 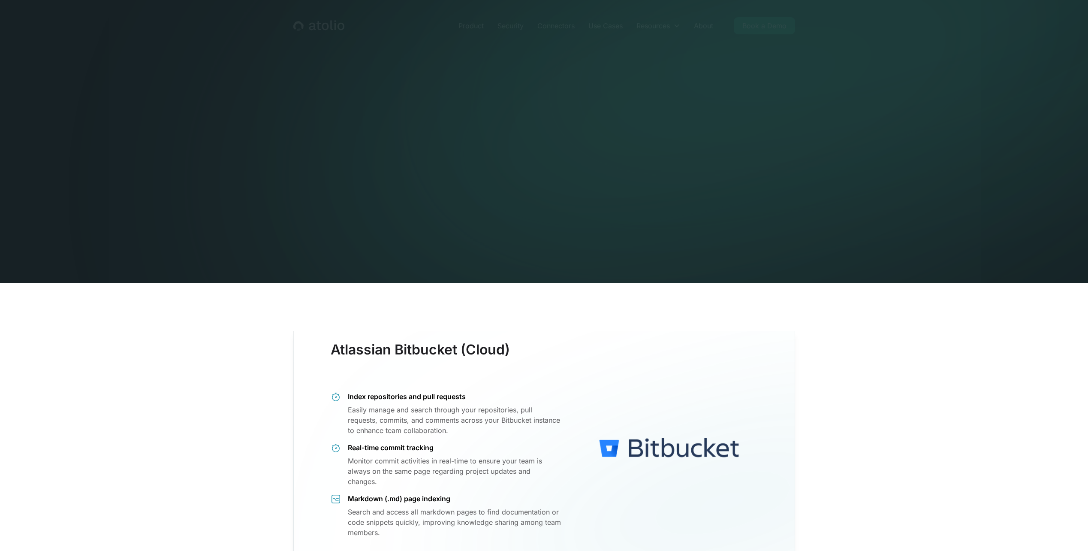 What do you see at coordinates (764, 26) in the screenshot?
I see `a: Book a Demo` at bounding box center [764, 26].